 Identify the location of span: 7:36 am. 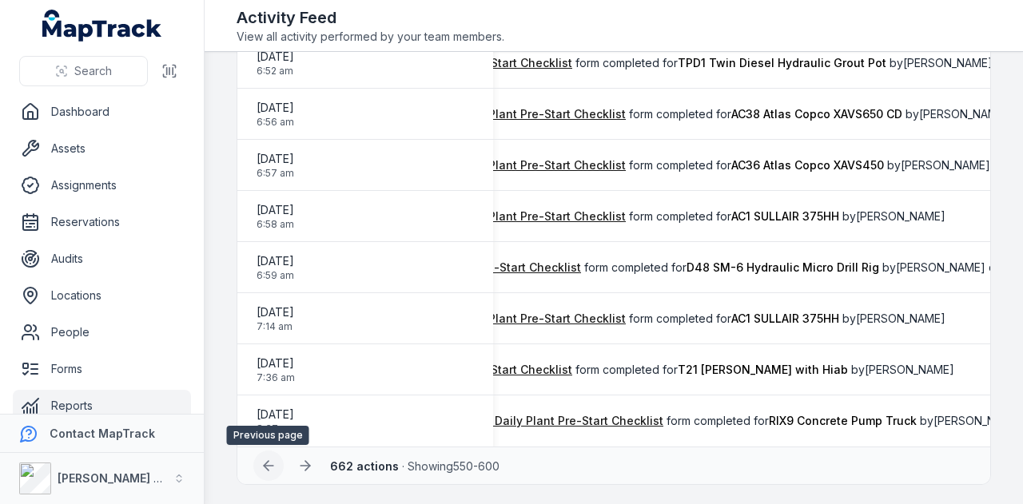
(276, 378).